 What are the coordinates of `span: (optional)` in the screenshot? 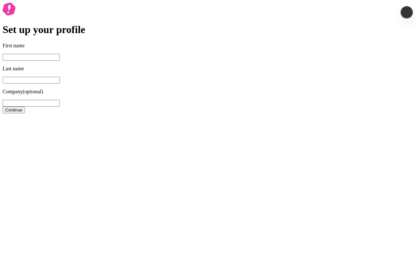 It's located at (33, 91).